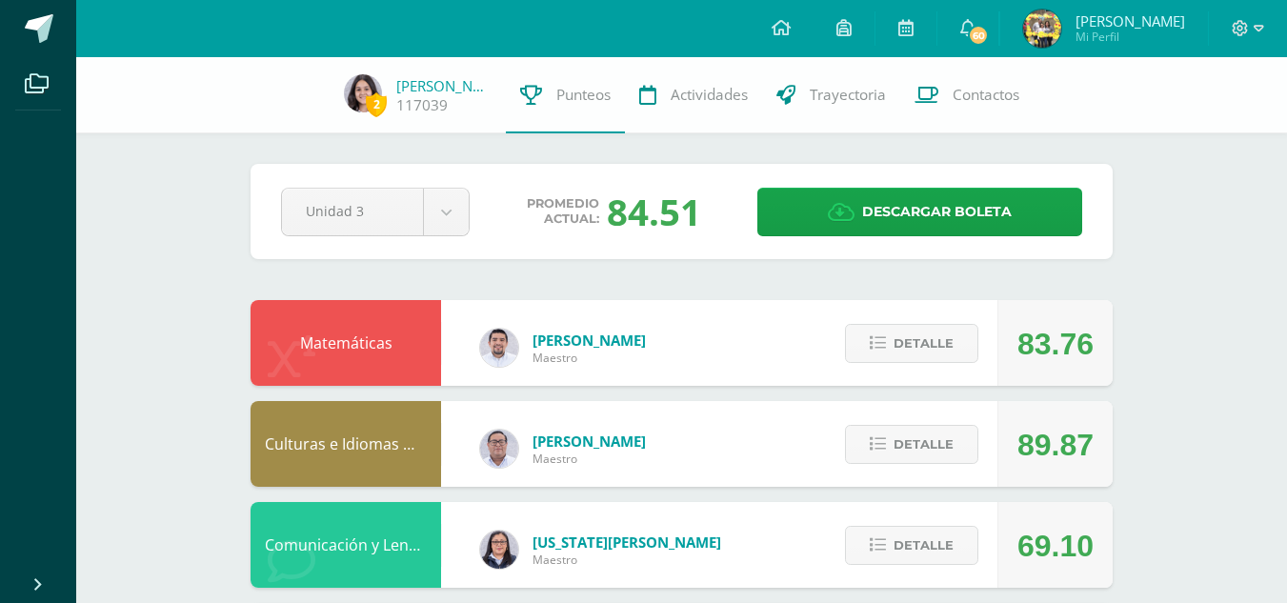  I want to click on span: Punteos, so click(583, 94).